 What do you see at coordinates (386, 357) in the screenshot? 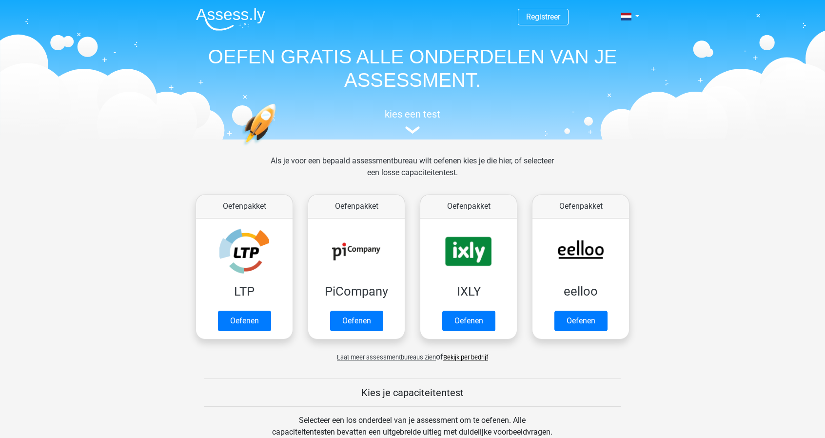
I see `span: Laat meer assessmentbureaus zien` at bounding box center [386, 357].